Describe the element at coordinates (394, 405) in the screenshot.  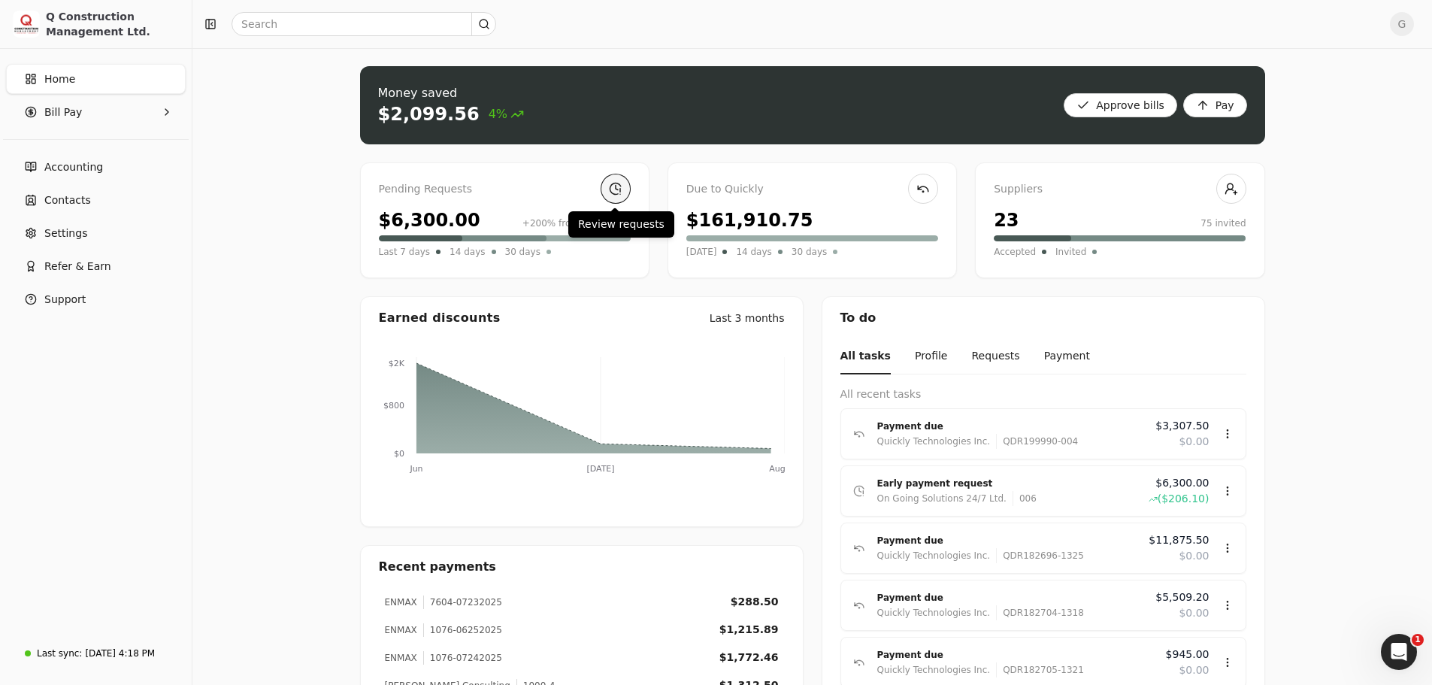
I see `tspan: $800` at that location.